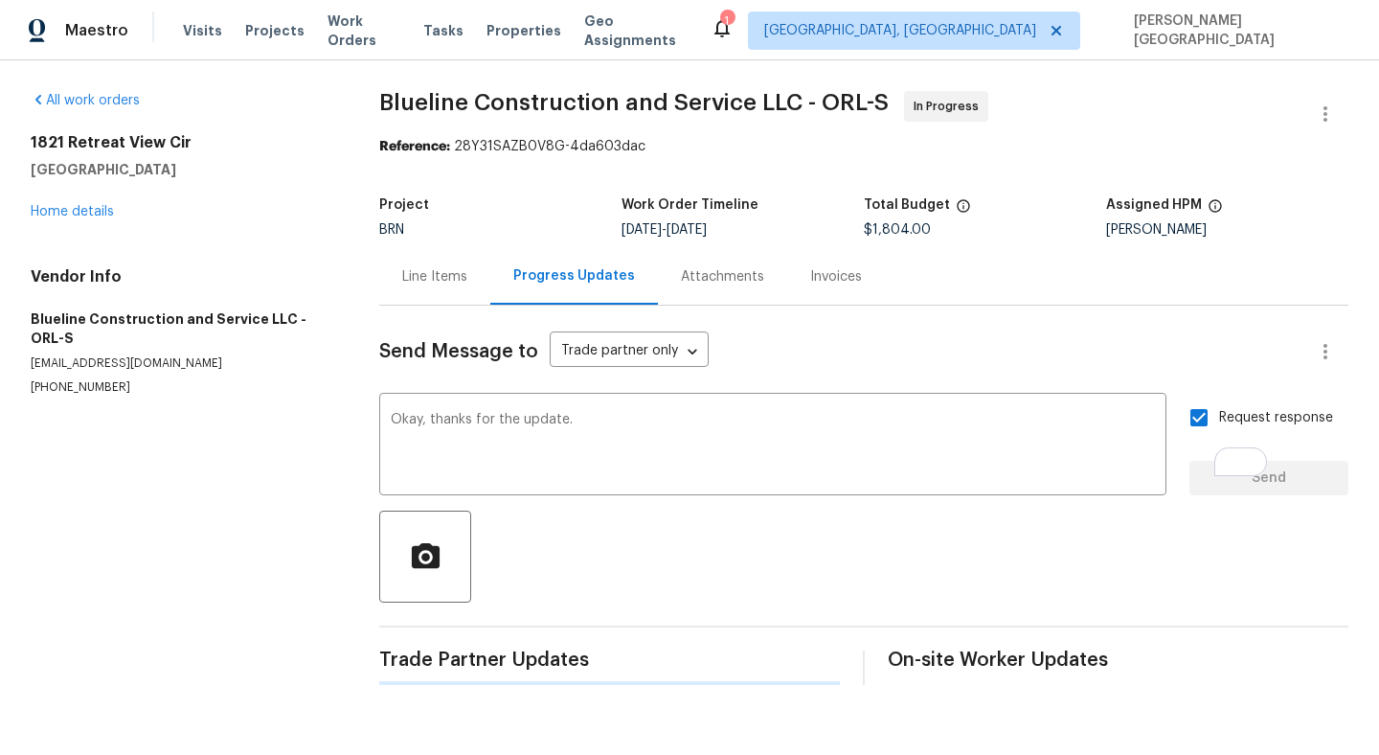 This screenshot has height=755, width=1379. I want to click on a: All work orders, so click(85, 101).